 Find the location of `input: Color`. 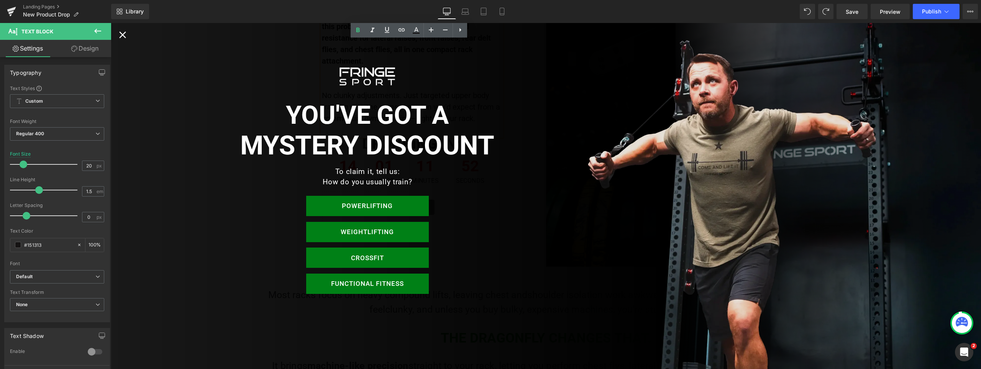

input: Color is located at coordinates (49, 245).